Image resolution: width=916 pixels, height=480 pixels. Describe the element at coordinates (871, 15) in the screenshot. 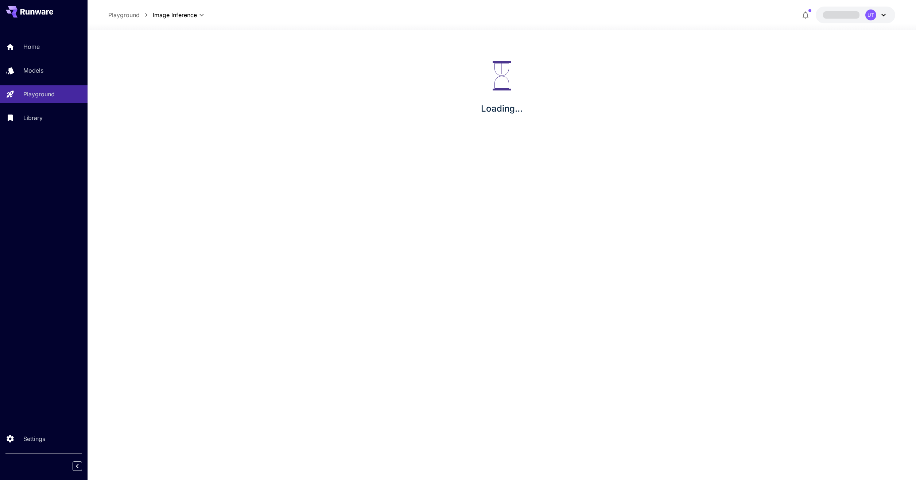

I see `div: UT` at that location.